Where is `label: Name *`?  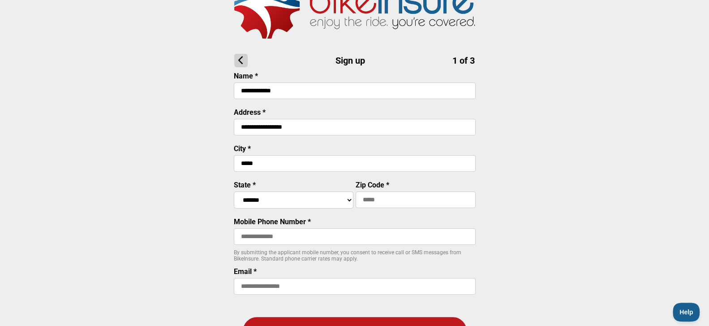 label: Name * is located at coordinates (246, 76).